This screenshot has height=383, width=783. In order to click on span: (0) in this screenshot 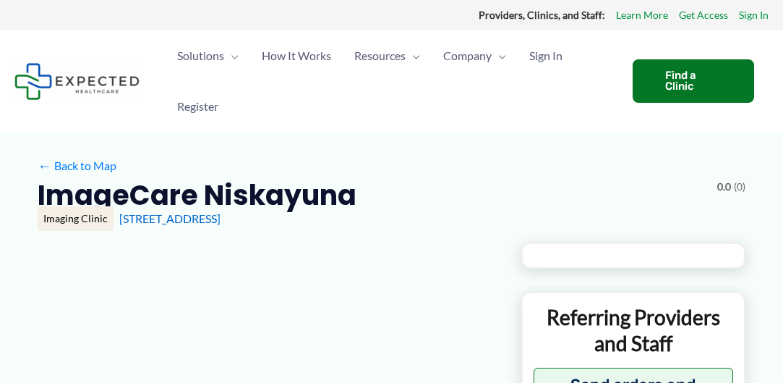, I will do `click(740, 187)`.